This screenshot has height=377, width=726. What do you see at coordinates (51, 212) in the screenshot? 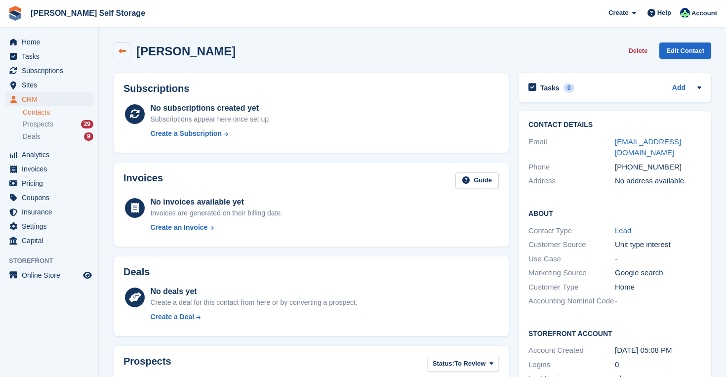
I see `span: Insurance` at bounding box center [51, 212].